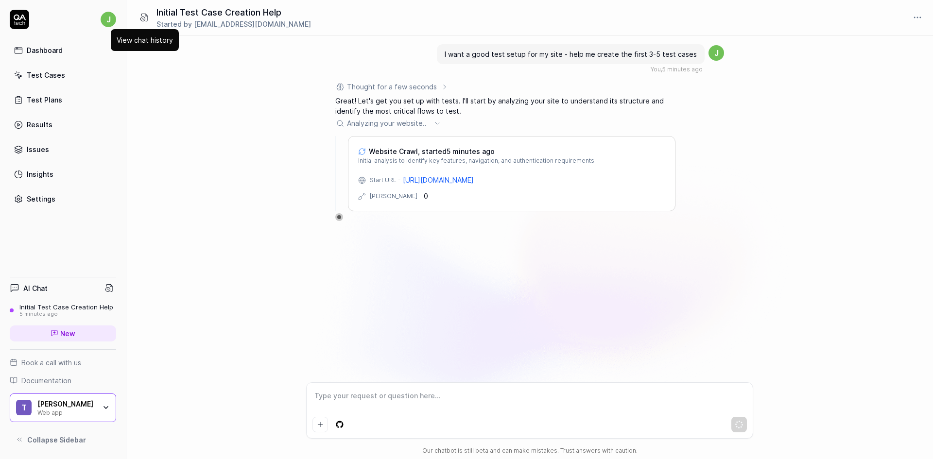  I want to click on span: New, so click(68, 333).